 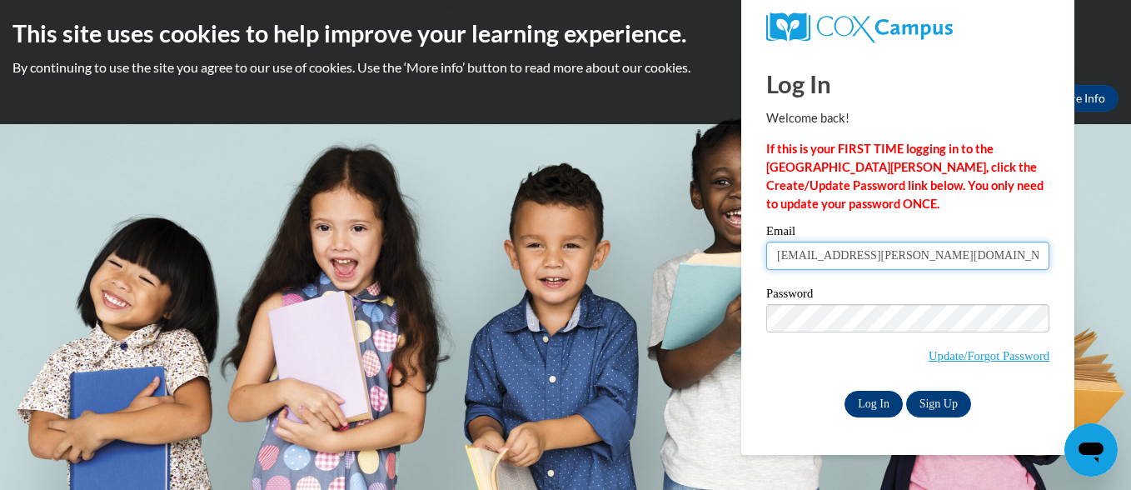 What do you see at coordinates (908, 233) in the screenshot?
I see `label: Email` at bounding box center [908, 233].